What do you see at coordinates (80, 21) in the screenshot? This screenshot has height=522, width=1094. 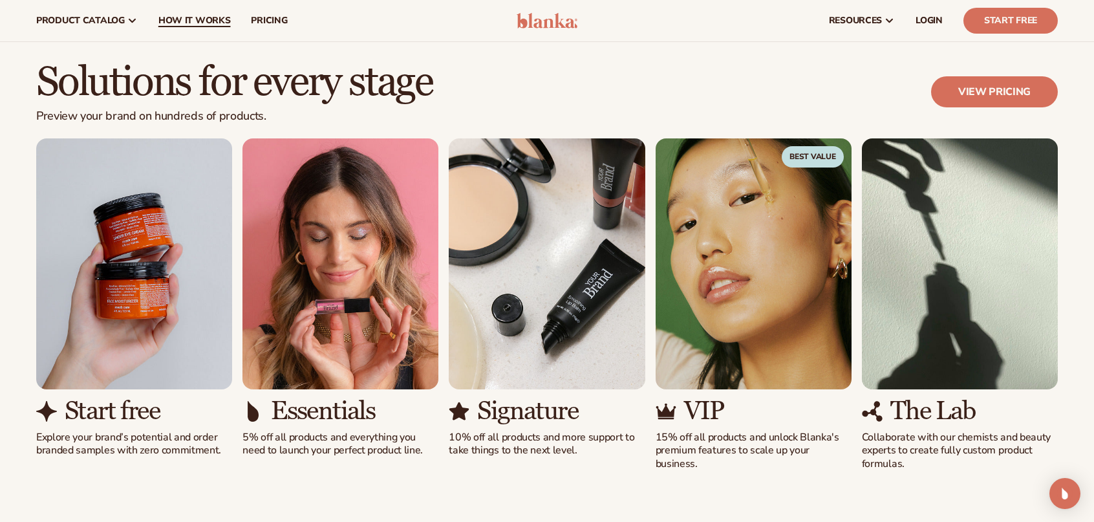 I see `span: product catalog` at bounding box center [80, 21].